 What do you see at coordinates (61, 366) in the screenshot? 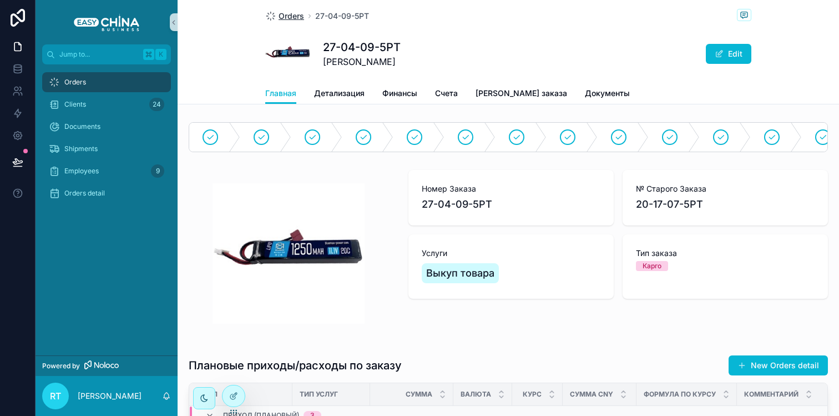
I see `span: Powered by` at bounding box center [61, 366].